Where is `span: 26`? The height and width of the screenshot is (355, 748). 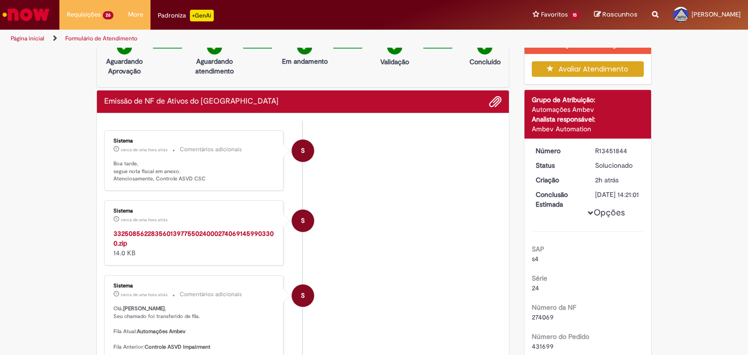
span: 26 is located at coordinates (108, 15).